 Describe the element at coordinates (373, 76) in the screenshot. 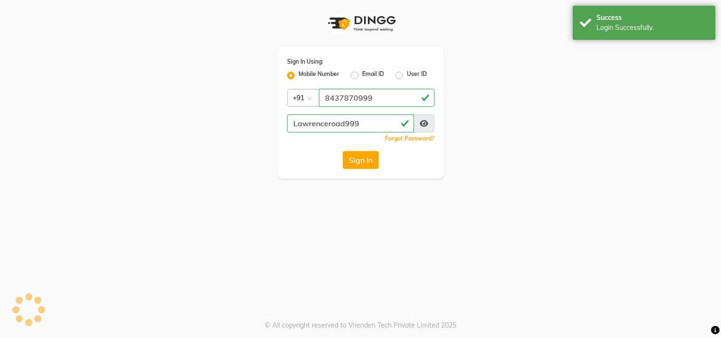

I see `label: Email ID` at that location.